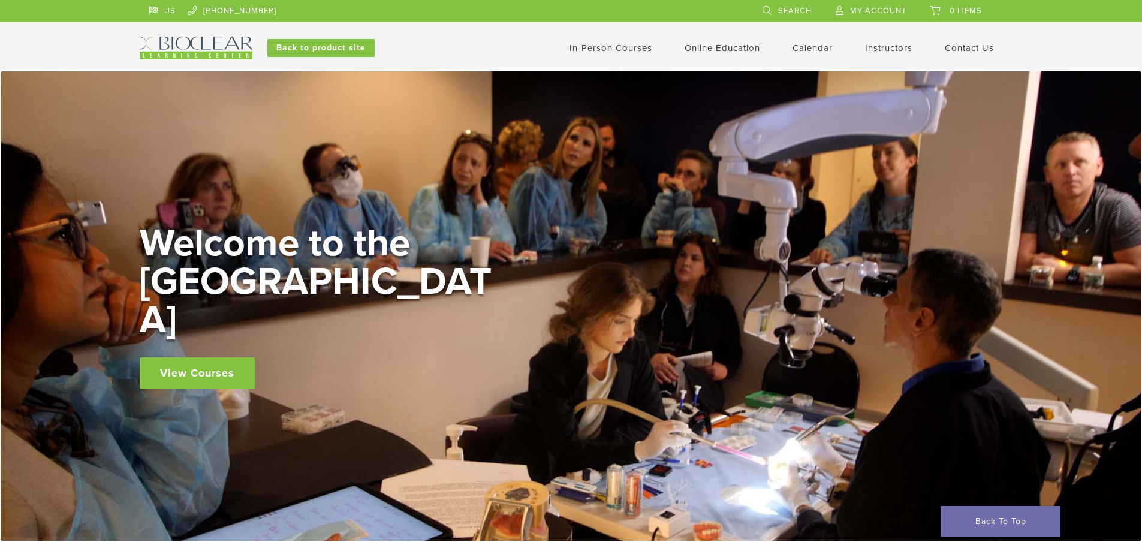 This screenshot has height=551, width=1142. Describe the element at coordinates (723, 48) in the screenshot. I see `a: Online Education` at that location.